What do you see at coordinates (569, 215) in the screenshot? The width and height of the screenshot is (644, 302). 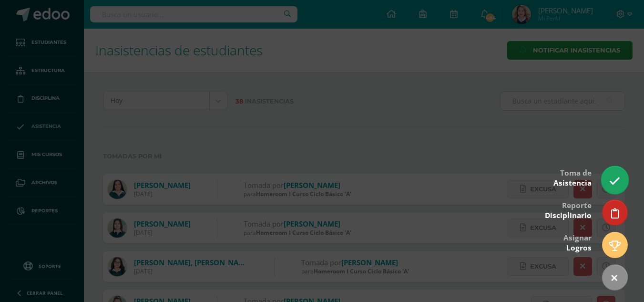 I see `span: Disciplinario` at bounding box center [569, 215].